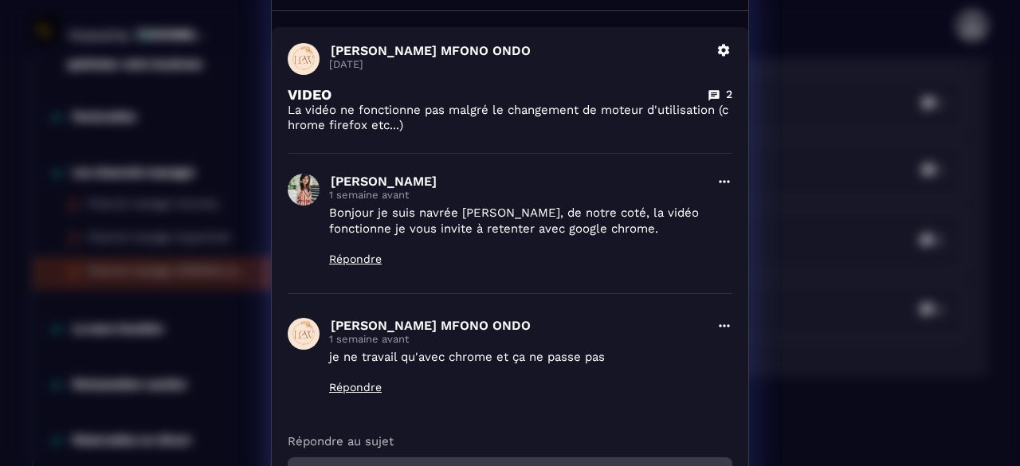  What do you see at coordinates (510, 118) in the screenshot?
I see `p: La vidéo ne fonctionne pas malgré le changement de moteur d'utilisation (chrome firefox etc...)` at bounding box center [510, 118].